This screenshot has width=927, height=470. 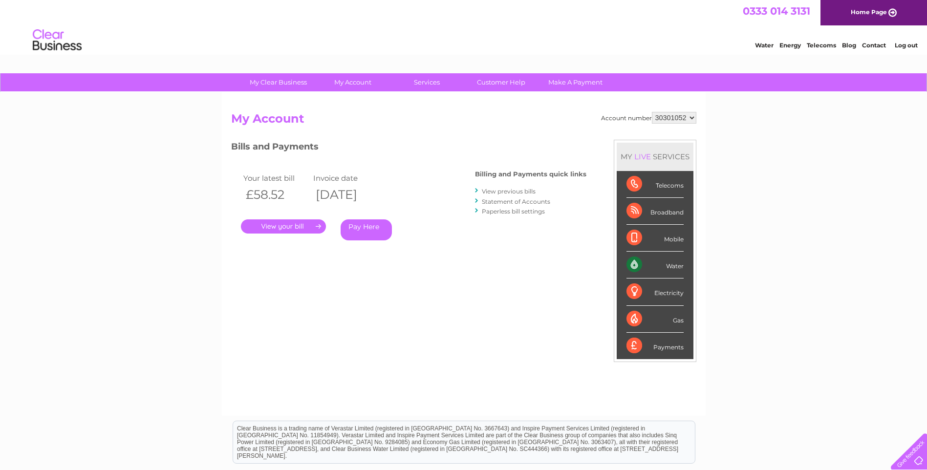 I want to click on a: Customer Help, so click(x=501, y=82).